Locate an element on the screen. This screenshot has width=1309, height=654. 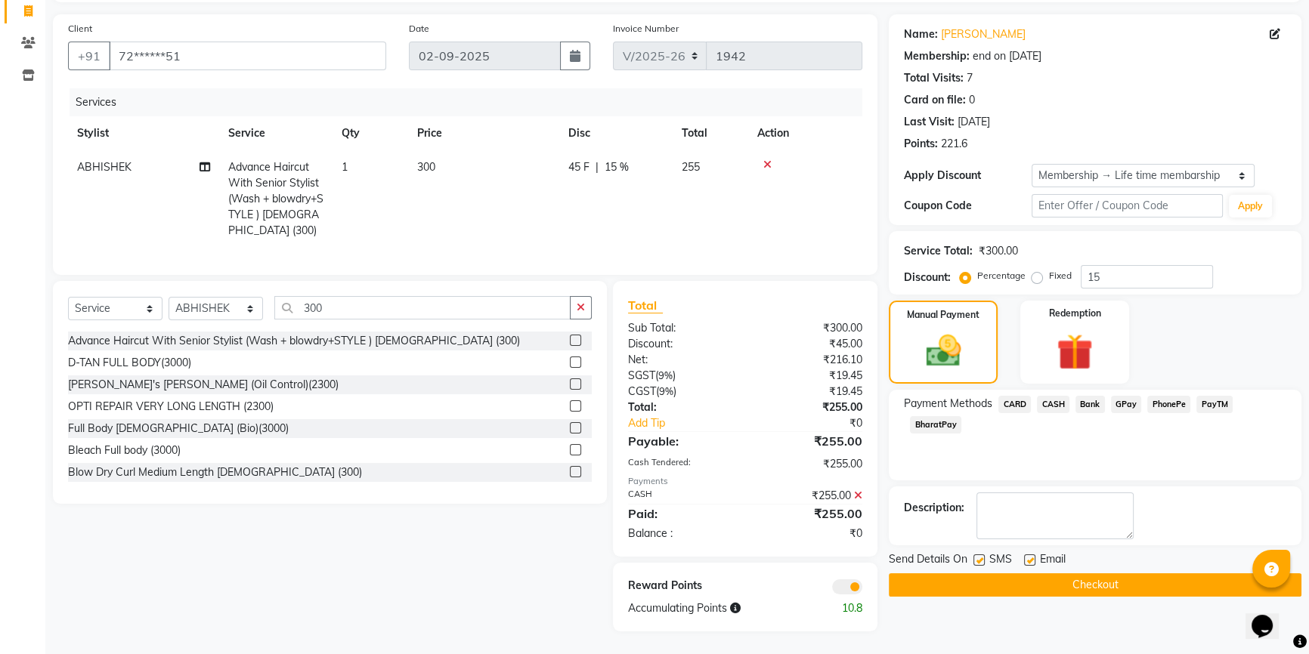
div: Cash Tendered: is located at coordinates (681, 464).